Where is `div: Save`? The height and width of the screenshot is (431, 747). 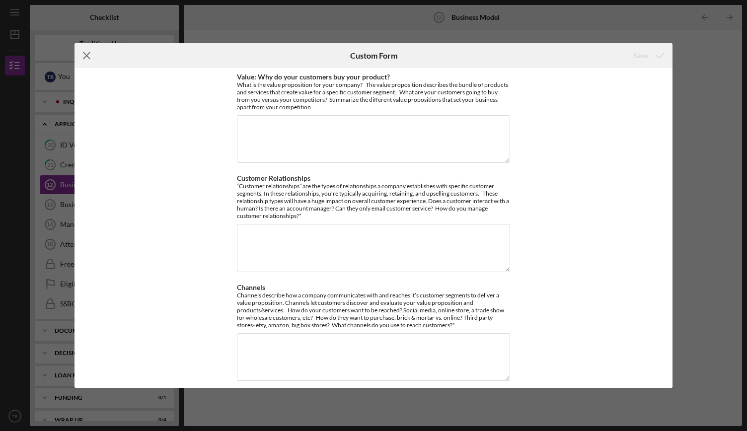
div: Save is located at coordinates (640, 56).